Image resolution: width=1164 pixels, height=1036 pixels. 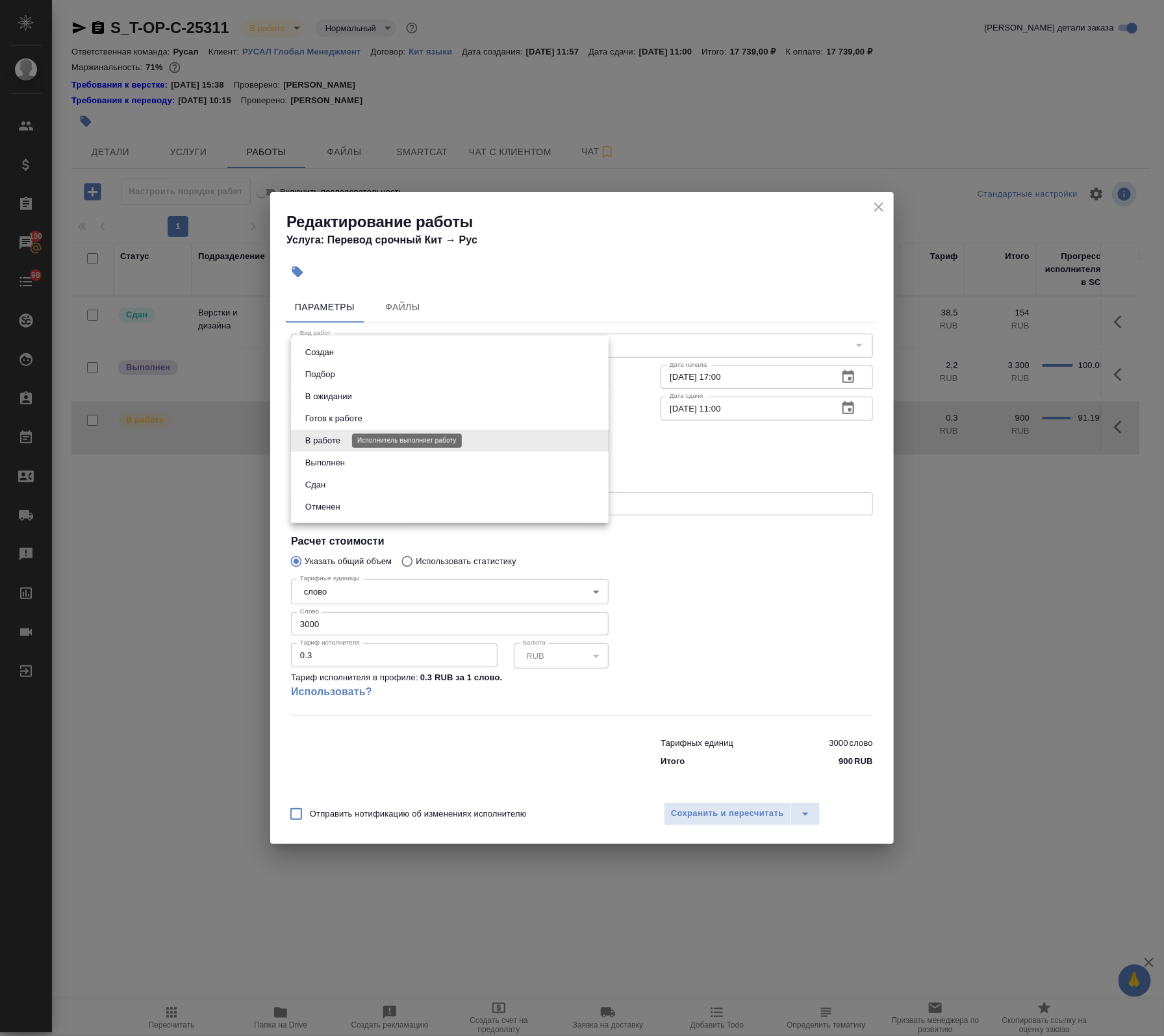 What do you see at coordinates (334, 419) in the screenshot?
I see `button: Готов к работе` at bounding box center [334, 419].